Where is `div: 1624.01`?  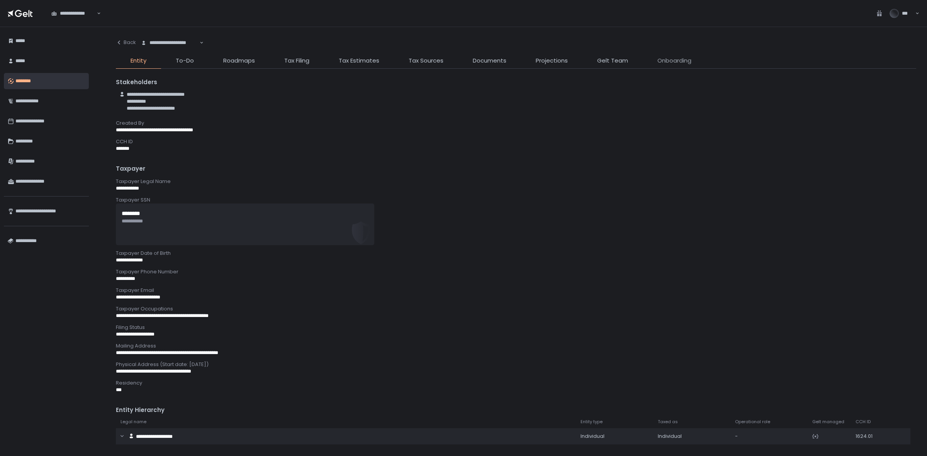
div: 1624.01 is located at coordinates (869, 436).